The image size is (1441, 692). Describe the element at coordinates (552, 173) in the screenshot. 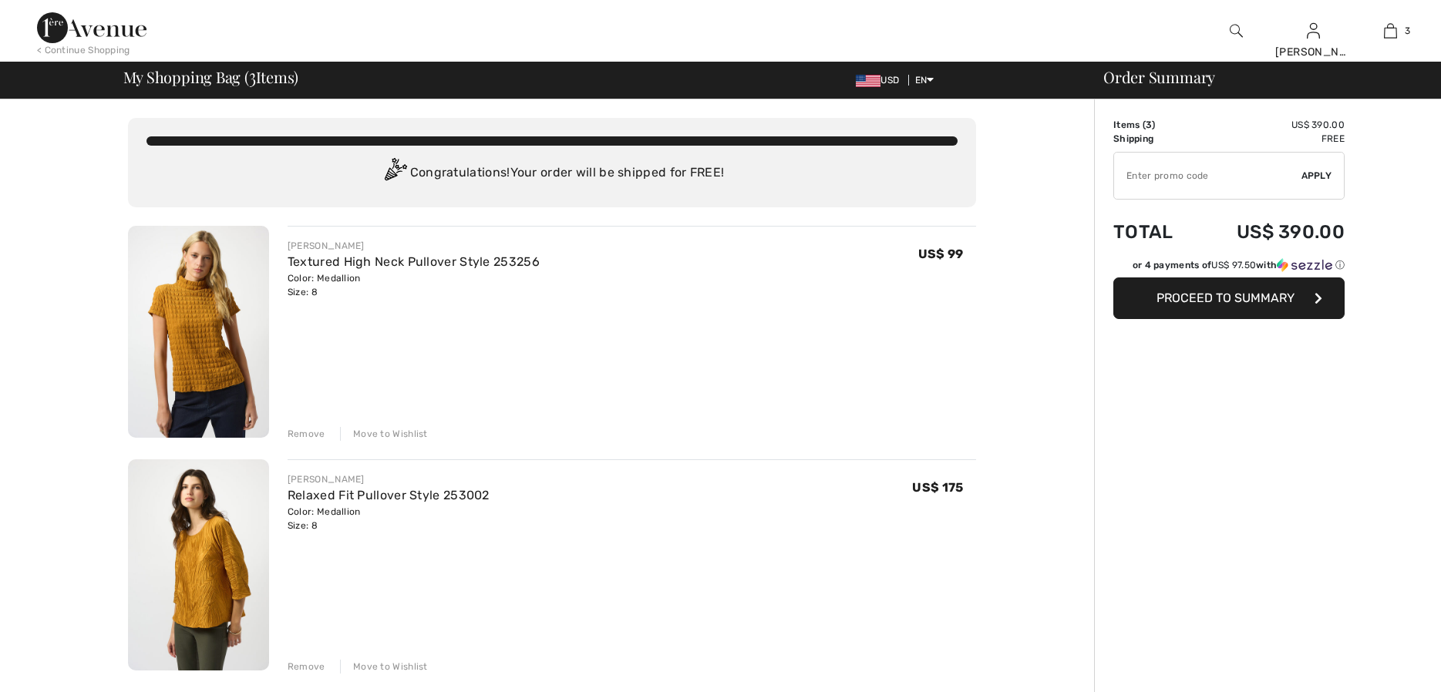

I see `div: Congratulations! Your order will be shipped for FREE!` at that location.